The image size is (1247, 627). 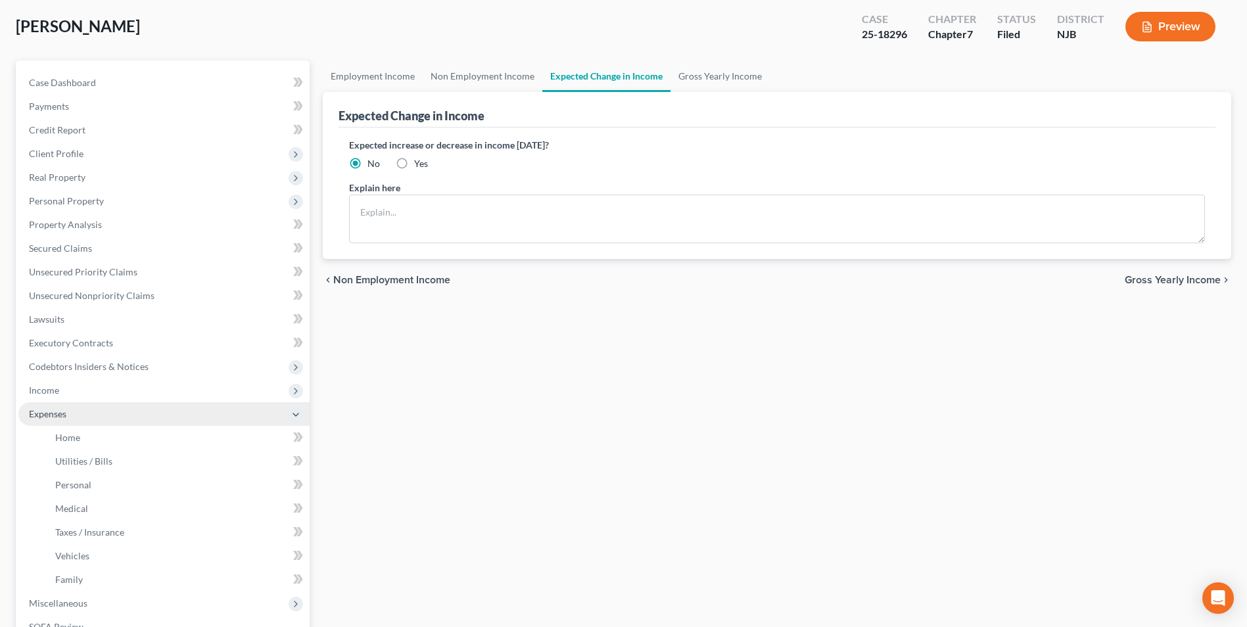 I want to click on span: Unsecured Nonpriority Claims, so click(x=91, y=295).